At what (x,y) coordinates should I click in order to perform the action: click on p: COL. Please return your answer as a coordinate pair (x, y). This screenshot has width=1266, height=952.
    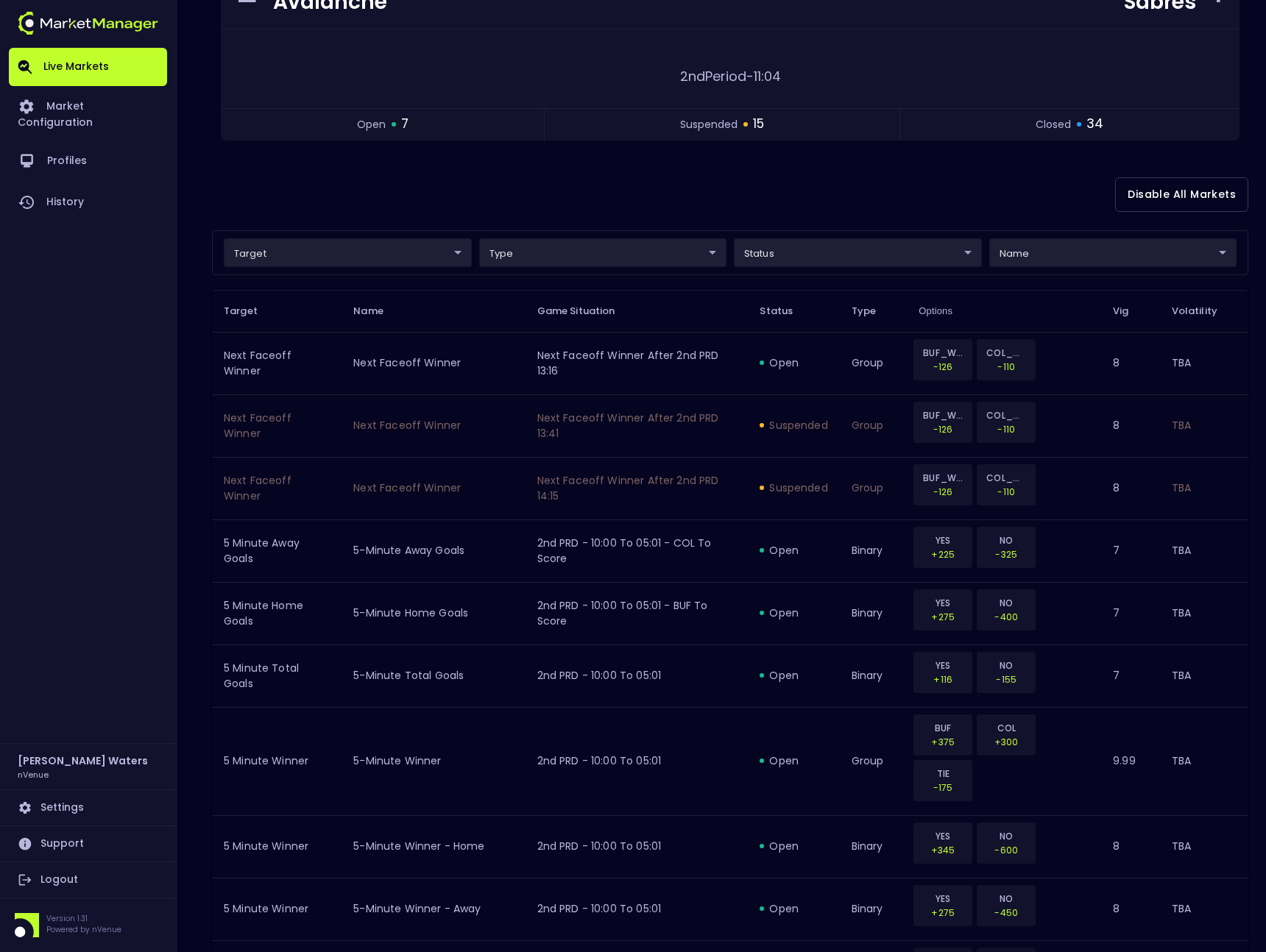
    Looking at the image, I should click on (1006, 728).